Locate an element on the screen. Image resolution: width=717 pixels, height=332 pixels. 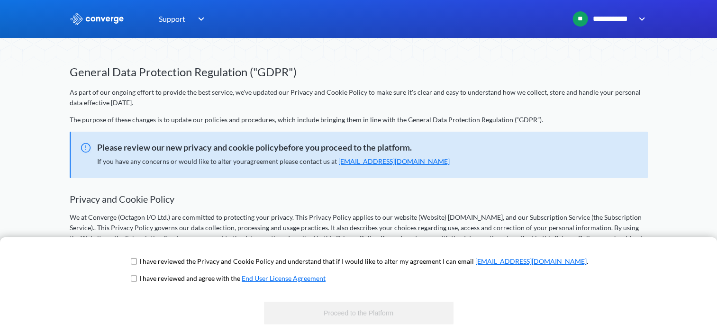
p: I have reviewed the Privacy and Cookie Policy and understand that if I would like to alter my agr... is located at coordinates (364, 262).